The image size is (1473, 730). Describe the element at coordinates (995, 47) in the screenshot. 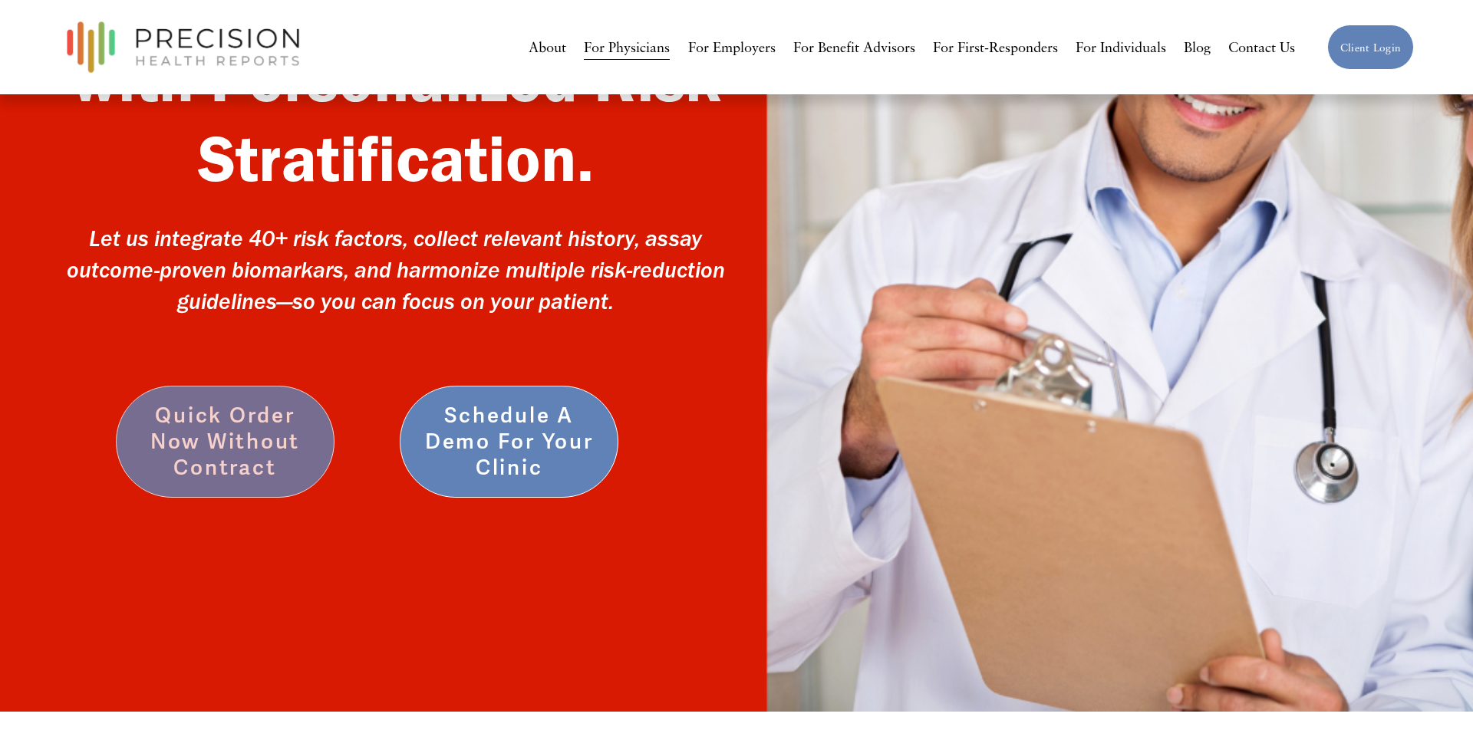

I see `a: For First-Responders` at that location.